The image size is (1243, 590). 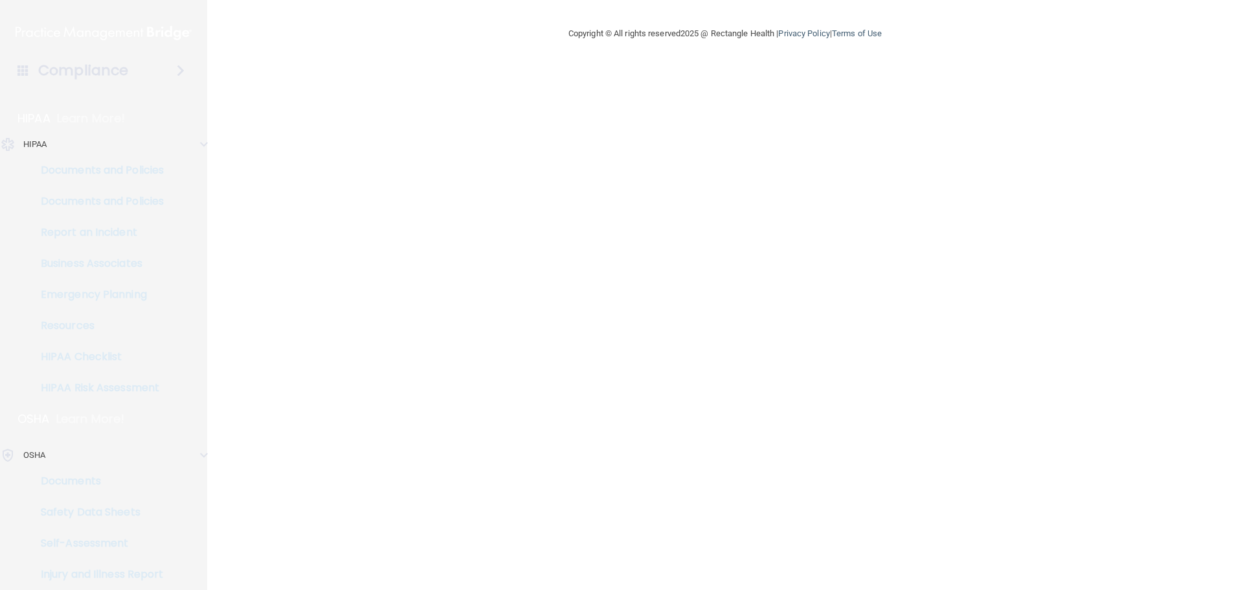 I want to click on p: Self-Assessment, so click(x=96, y=543).